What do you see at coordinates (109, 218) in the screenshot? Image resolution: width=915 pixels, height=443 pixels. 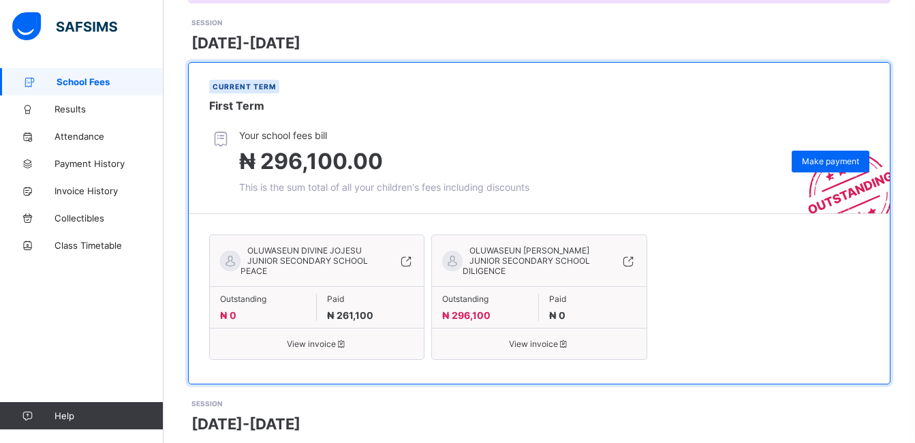 I see `span: Collectibles` at bounding box center [109, 218].